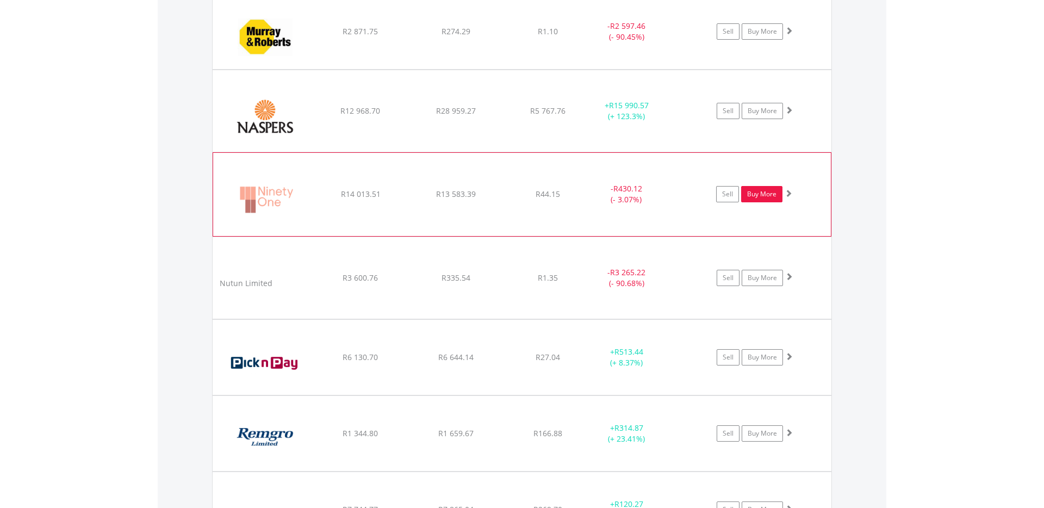  Describe the element at coordinates (456, 277) in the screenshot. I see `span: R335.54` at that location.